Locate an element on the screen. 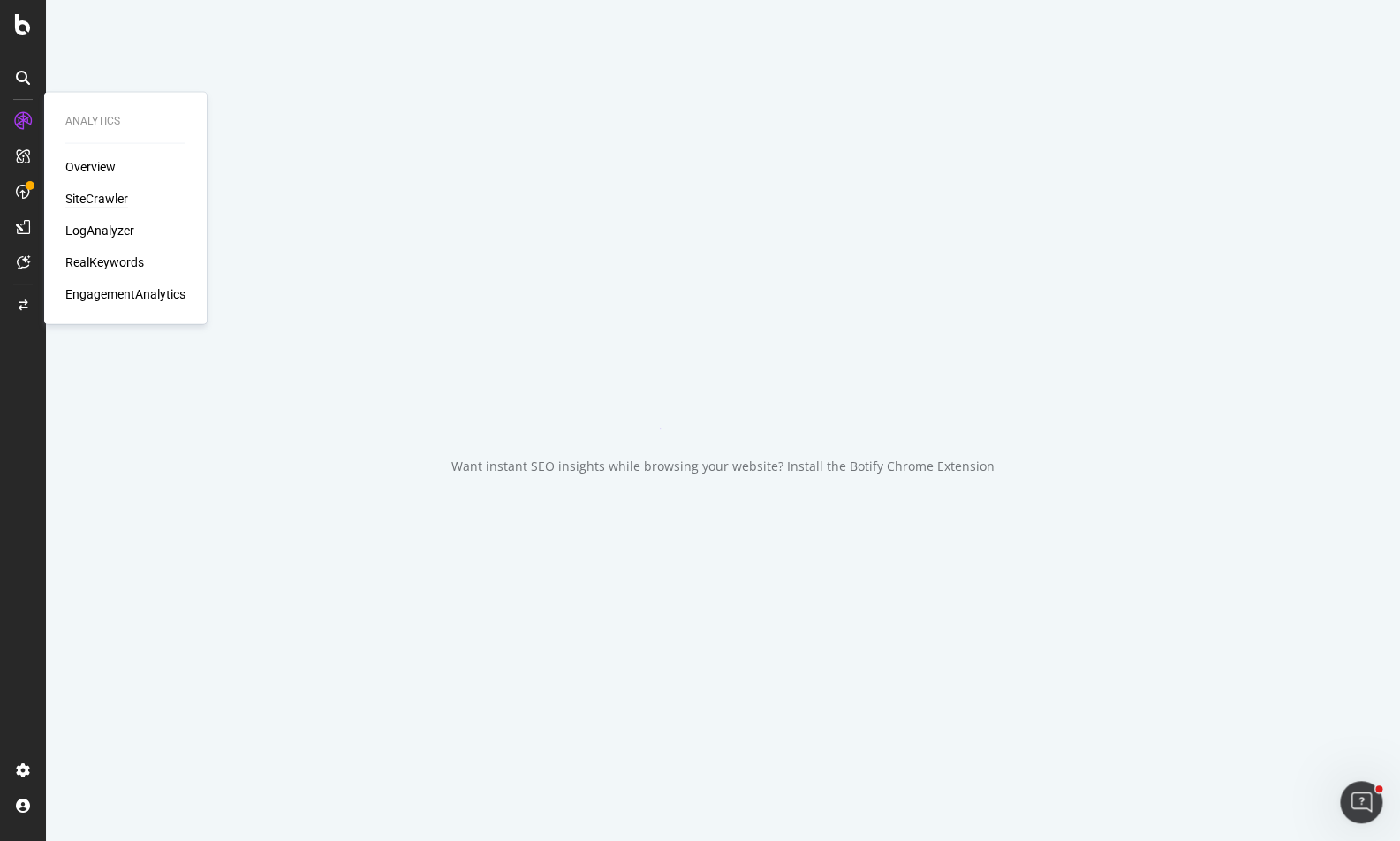 The width and height of the screenshot is (1400, 841). a: Overview is located at coordinates (90, 167).